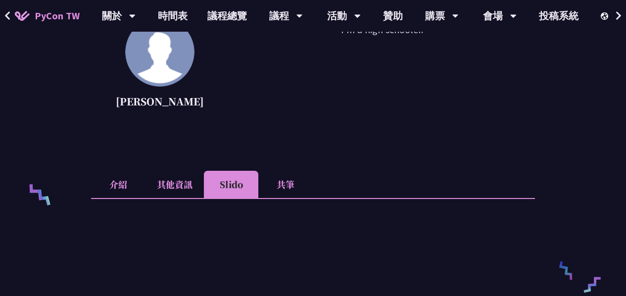 The width and height of the screenshot is (626, 296). What do you see at coordinates (175, 184) in the screenshot?
I see `li: 其他資訊` at bounding box center [175, 184].